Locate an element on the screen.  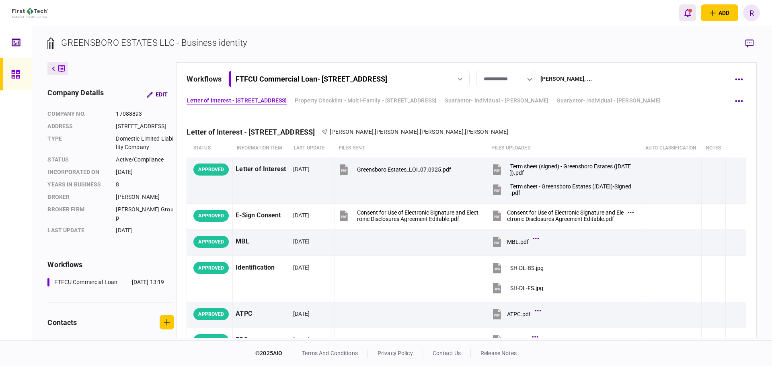
div: company details is located at coordinates (76, 94).